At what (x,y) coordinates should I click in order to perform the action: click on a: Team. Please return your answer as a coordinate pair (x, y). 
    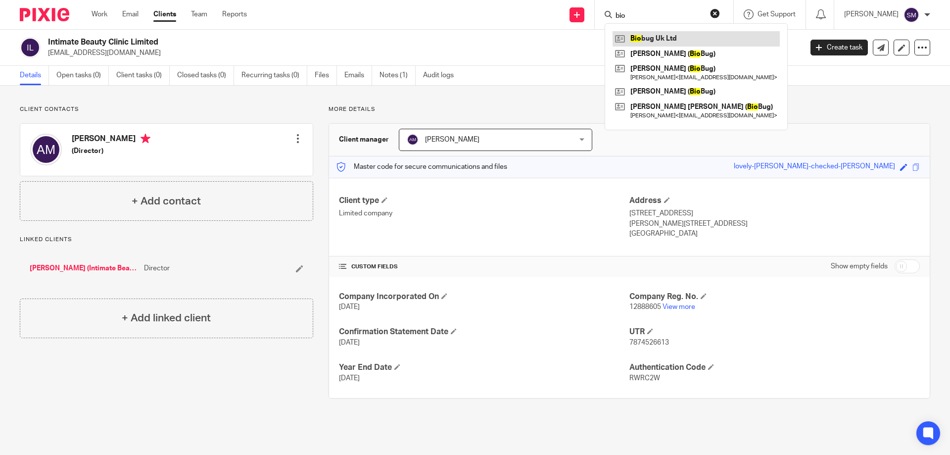
    Looking at the image, I should click on (199, 14).